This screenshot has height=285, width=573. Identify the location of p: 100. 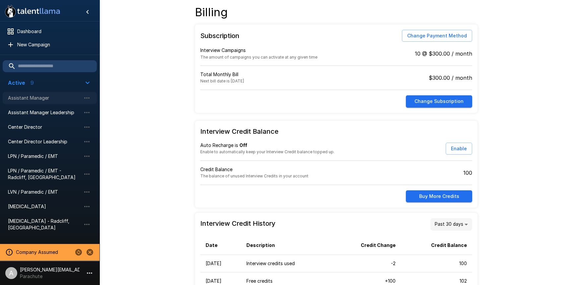
(468, 173).